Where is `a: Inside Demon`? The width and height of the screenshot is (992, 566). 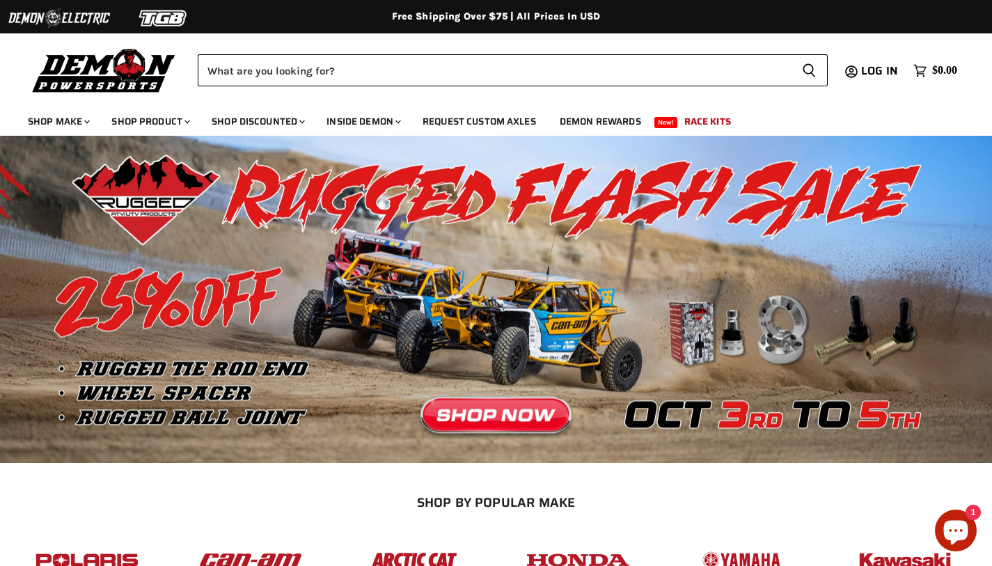
a: Inside Demon is located at coordinates (363, 121).